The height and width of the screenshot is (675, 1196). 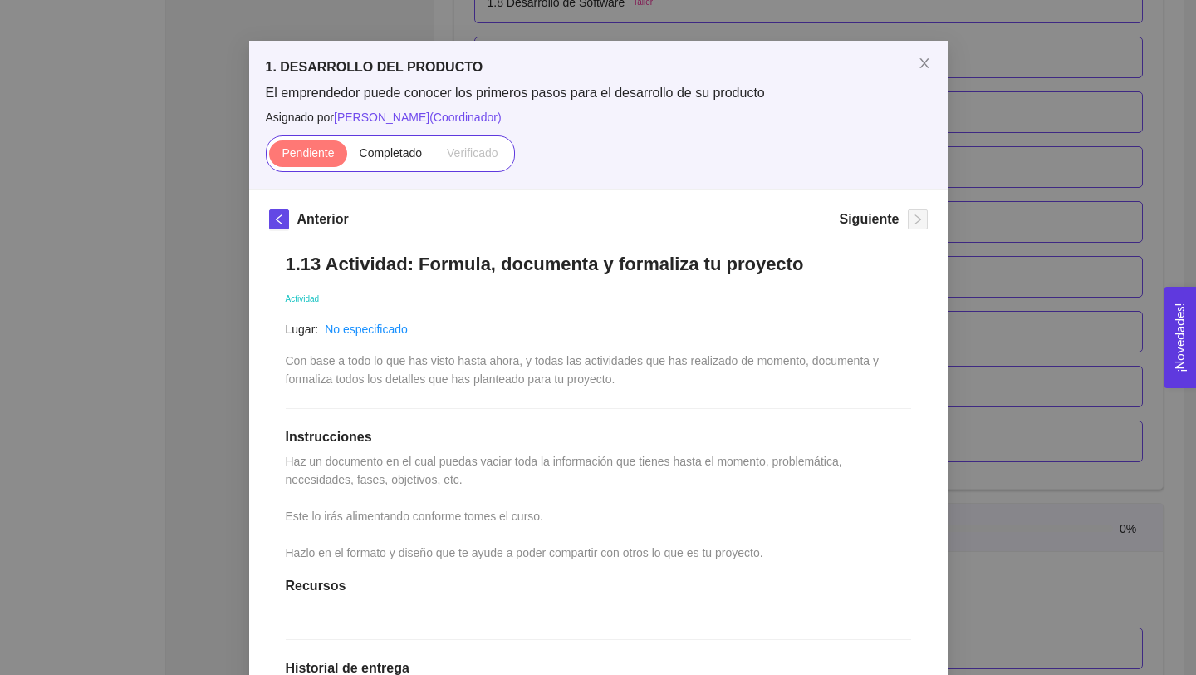 What do you see at coordinates (279, 219) in the screenshot?
I see `button: left` at bounding box center [279, 219].